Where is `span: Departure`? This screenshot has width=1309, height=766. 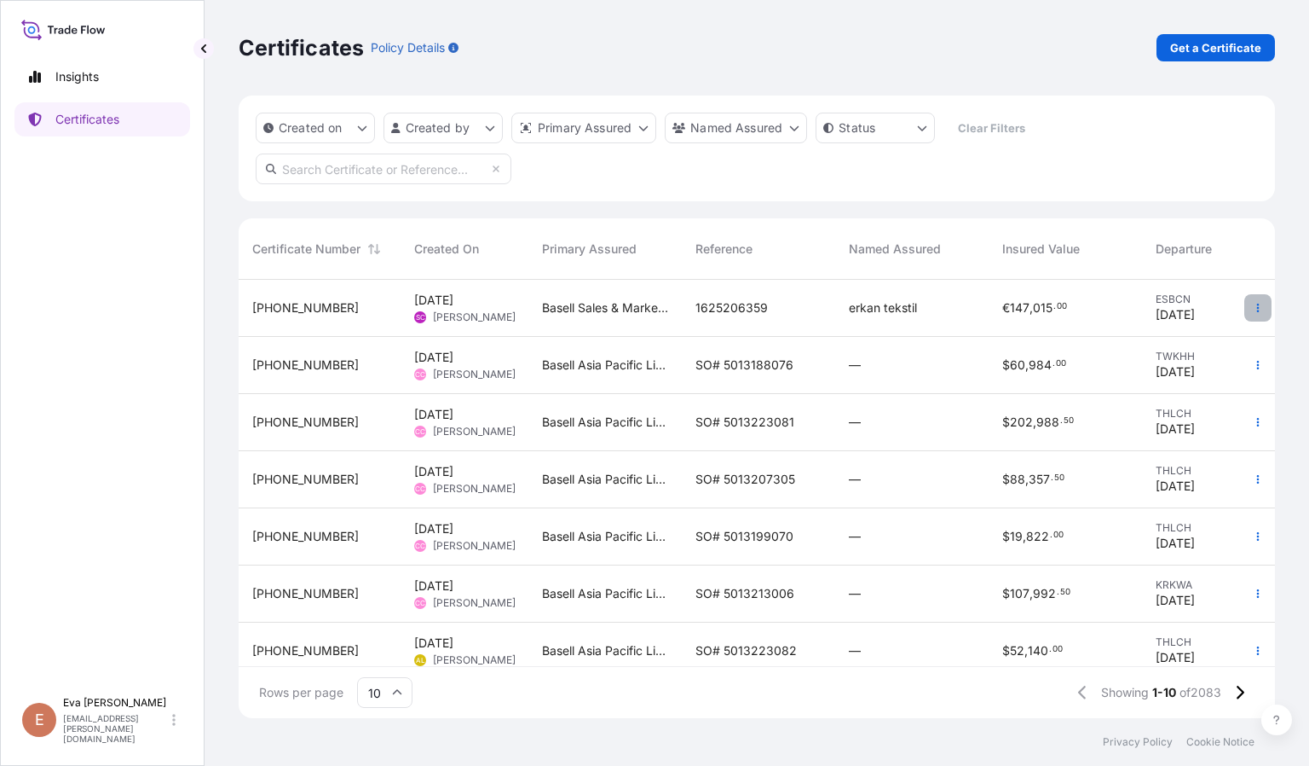 span: Departure is located at coordinates (1184, 249).